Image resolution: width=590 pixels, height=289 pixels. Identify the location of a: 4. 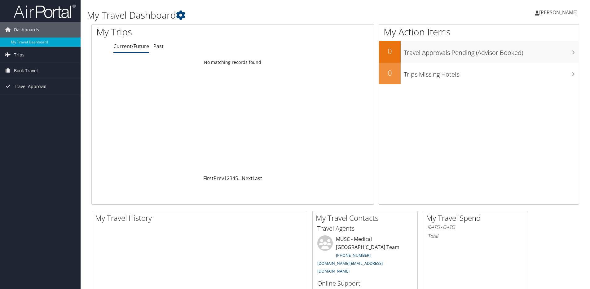
(234, 178).